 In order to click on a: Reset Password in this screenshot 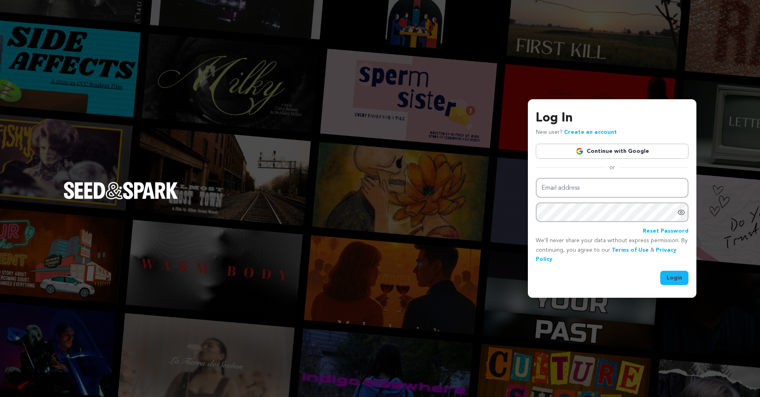, I will do `click(665, 232)`.